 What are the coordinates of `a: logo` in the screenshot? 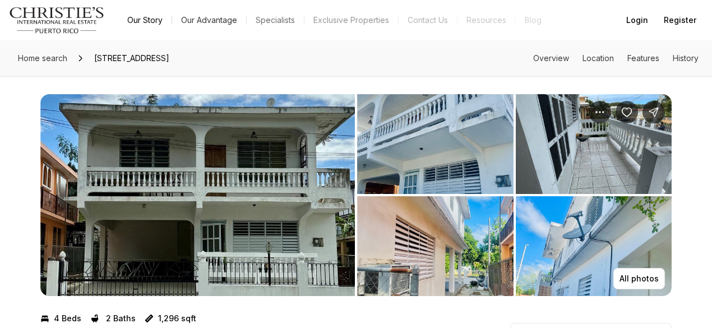 It's located at (57, 20).